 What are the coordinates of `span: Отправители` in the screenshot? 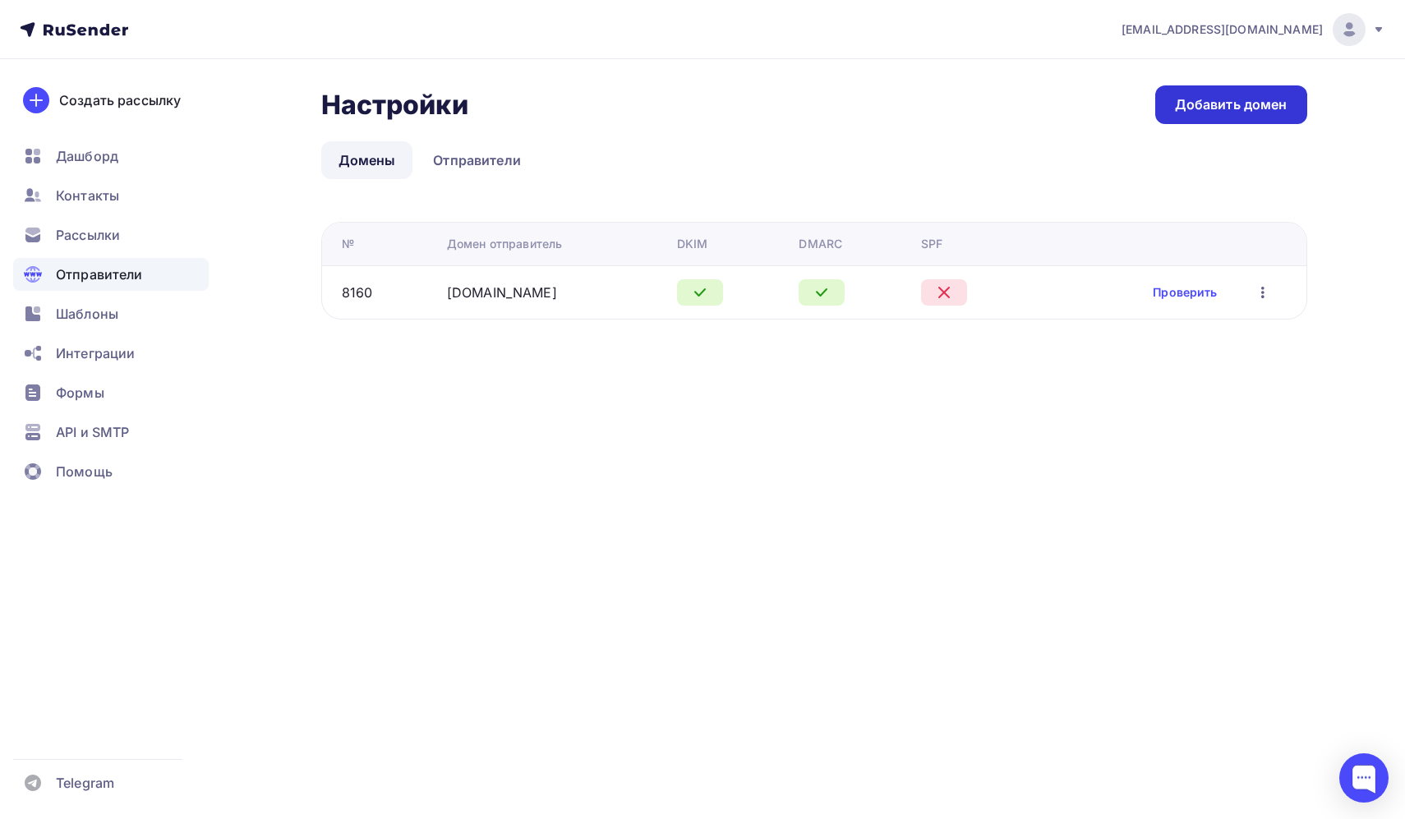 It's located at (99, 274).